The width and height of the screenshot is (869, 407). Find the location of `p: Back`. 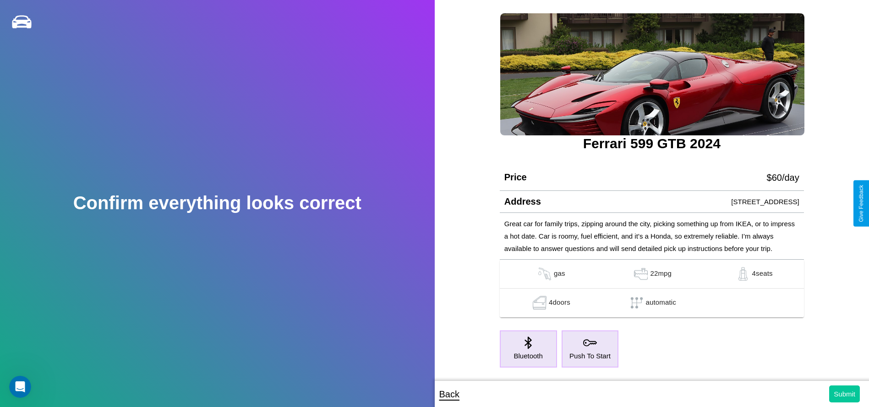

p: Back is located at coordinates (450, 394).